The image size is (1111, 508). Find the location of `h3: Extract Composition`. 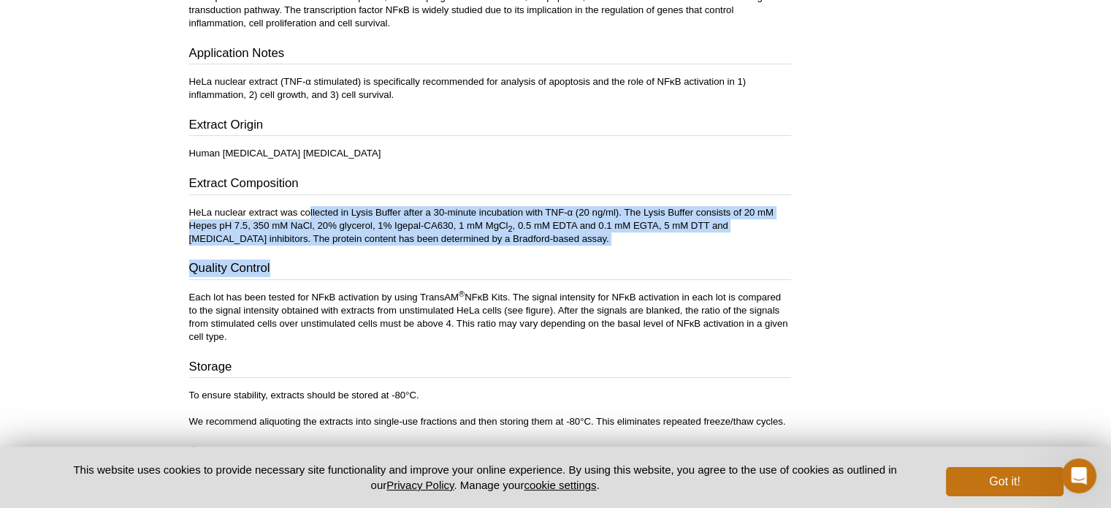

h3: Extract Composition is located at coordinates (490, 185).